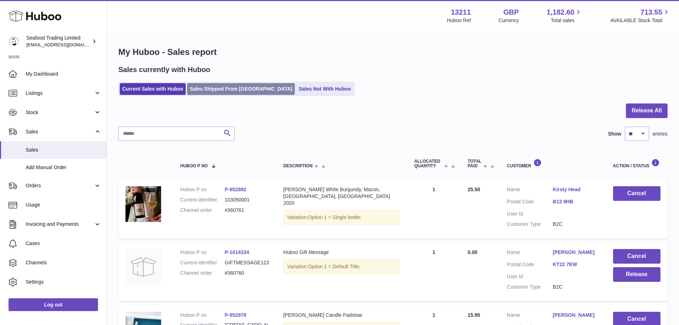  What do you see at coordinates (164, 69) in the screenshot?
I see `h2: Sales currently with Huboo` at bounding box center [164, 69].